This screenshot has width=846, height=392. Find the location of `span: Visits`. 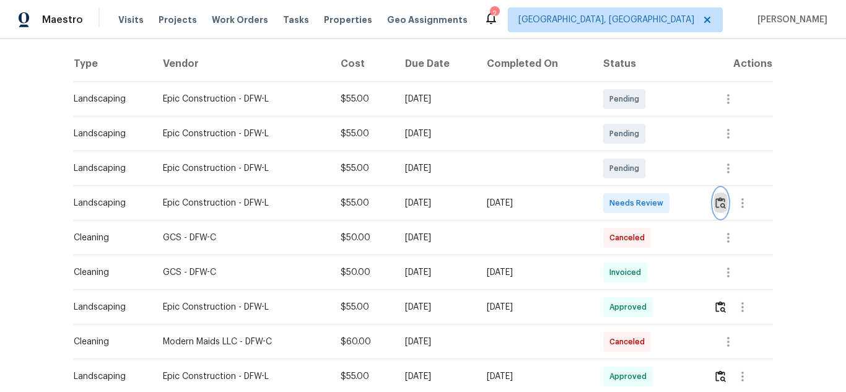

span: Visits is located at coordinates (131, 20).